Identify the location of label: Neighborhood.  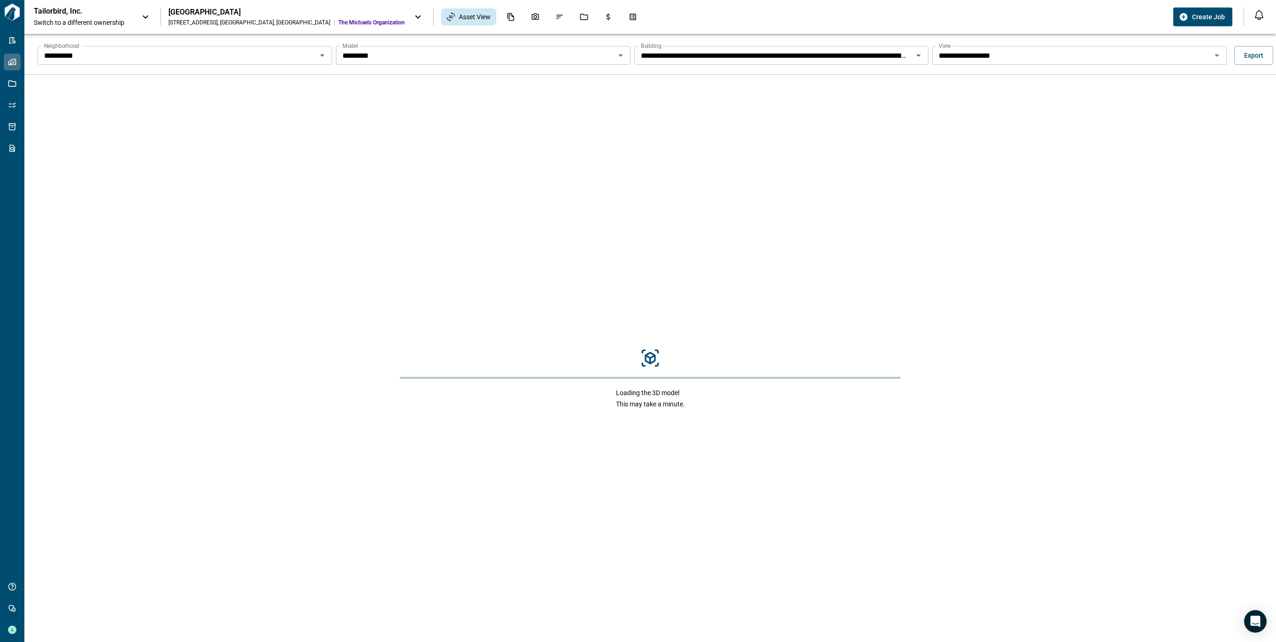
(61, 46).